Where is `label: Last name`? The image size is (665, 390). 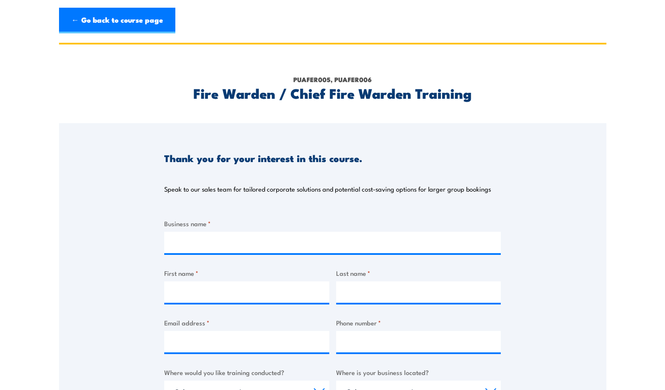 label: Last name is located at coordinates (419, 273).